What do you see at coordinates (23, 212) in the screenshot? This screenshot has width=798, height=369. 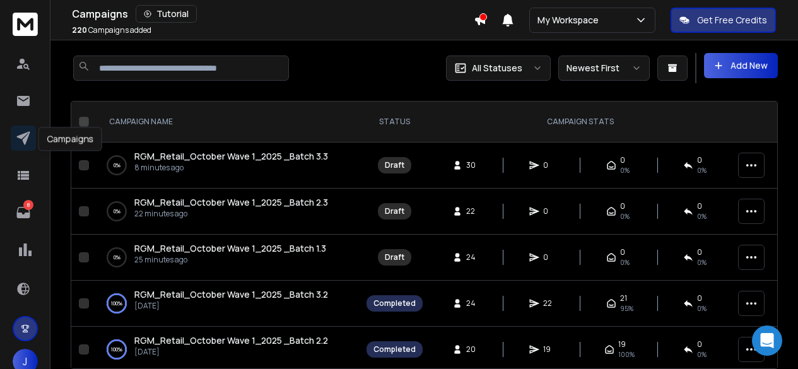 I see `a: 8` at bounding box center [23, 212].